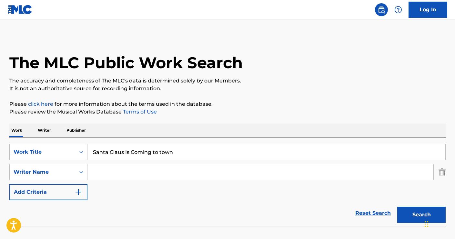 This screenshot has width=455, height=239. What do you see at coordinates (399, 10) in the screenshot?
I see `div: Help` at bounding box center [399, 10].